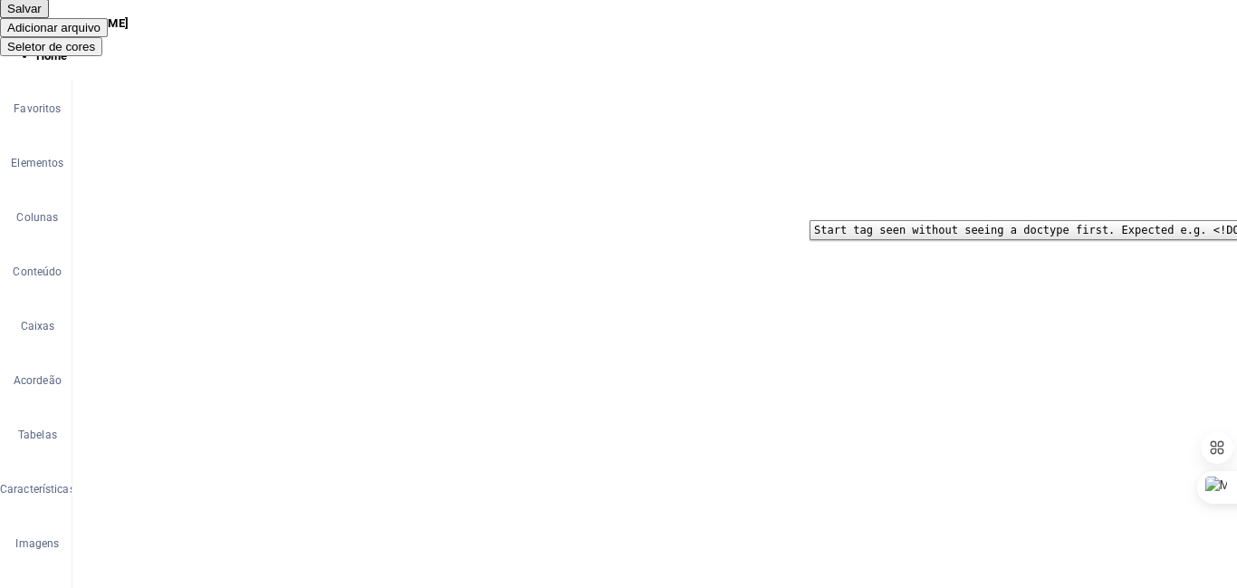  I want to click on p: Colunas, so click(37, 217).